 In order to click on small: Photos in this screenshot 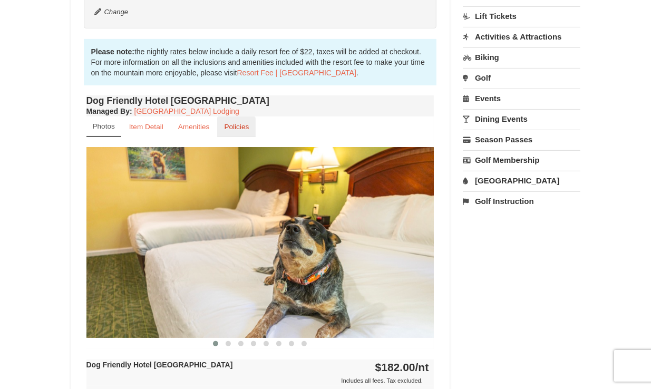, I will do `click(104, 126)`.